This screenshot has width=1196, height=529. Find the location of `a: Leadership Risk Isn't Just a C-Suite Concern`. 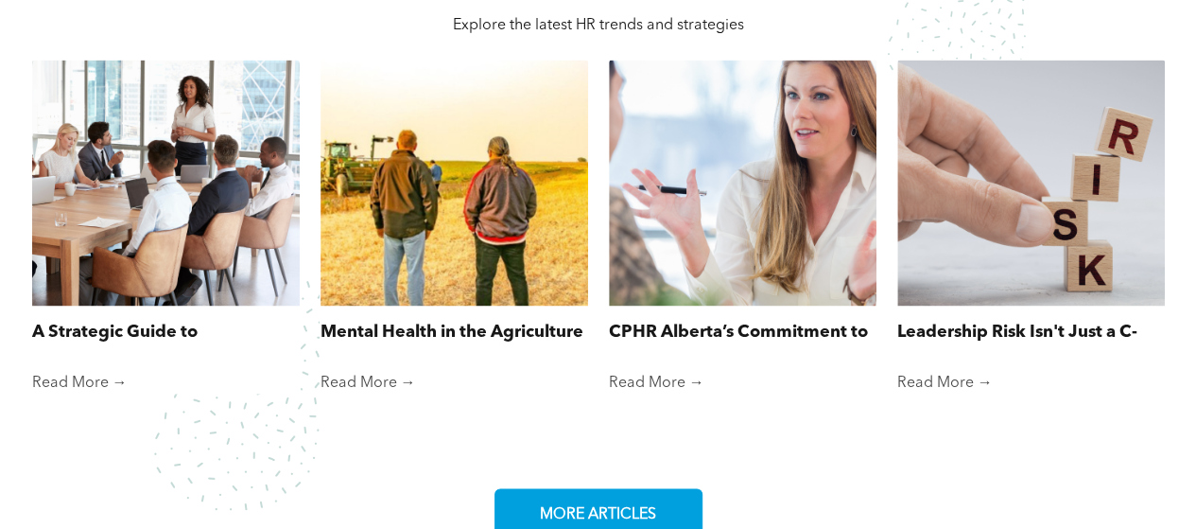

a: Leadership Risk Isn't Just a C-Suite Concern is located at coordinates (1031, 332).